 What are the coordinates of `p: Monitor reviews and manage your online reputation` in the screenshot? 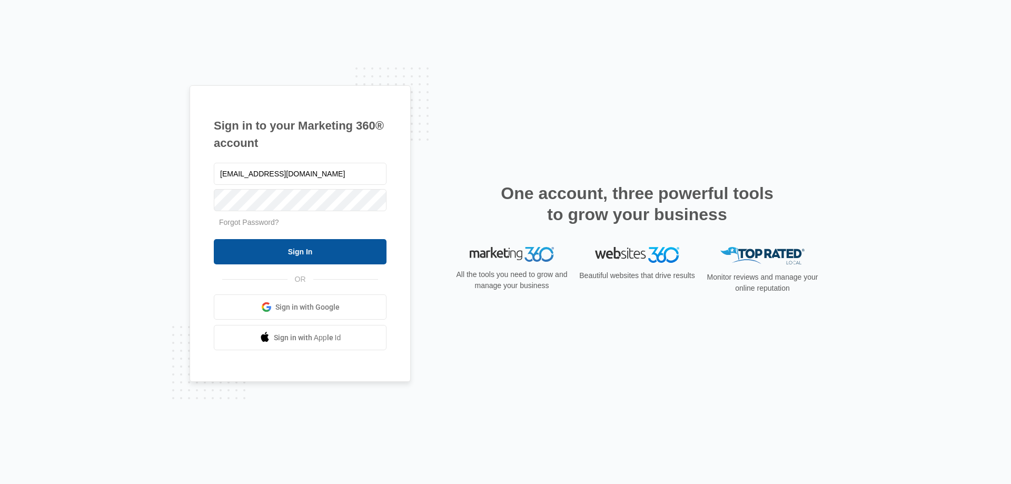 It's located at (763, 283).